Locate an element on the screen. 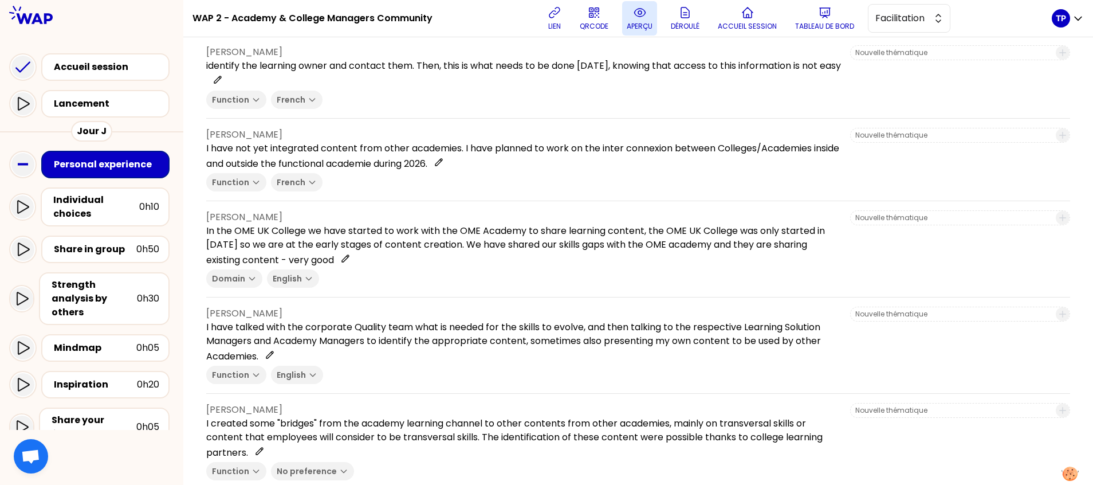 The height and width of the screenshot is (485, 1093). button: aperçu is located at coordinates (639, 18).